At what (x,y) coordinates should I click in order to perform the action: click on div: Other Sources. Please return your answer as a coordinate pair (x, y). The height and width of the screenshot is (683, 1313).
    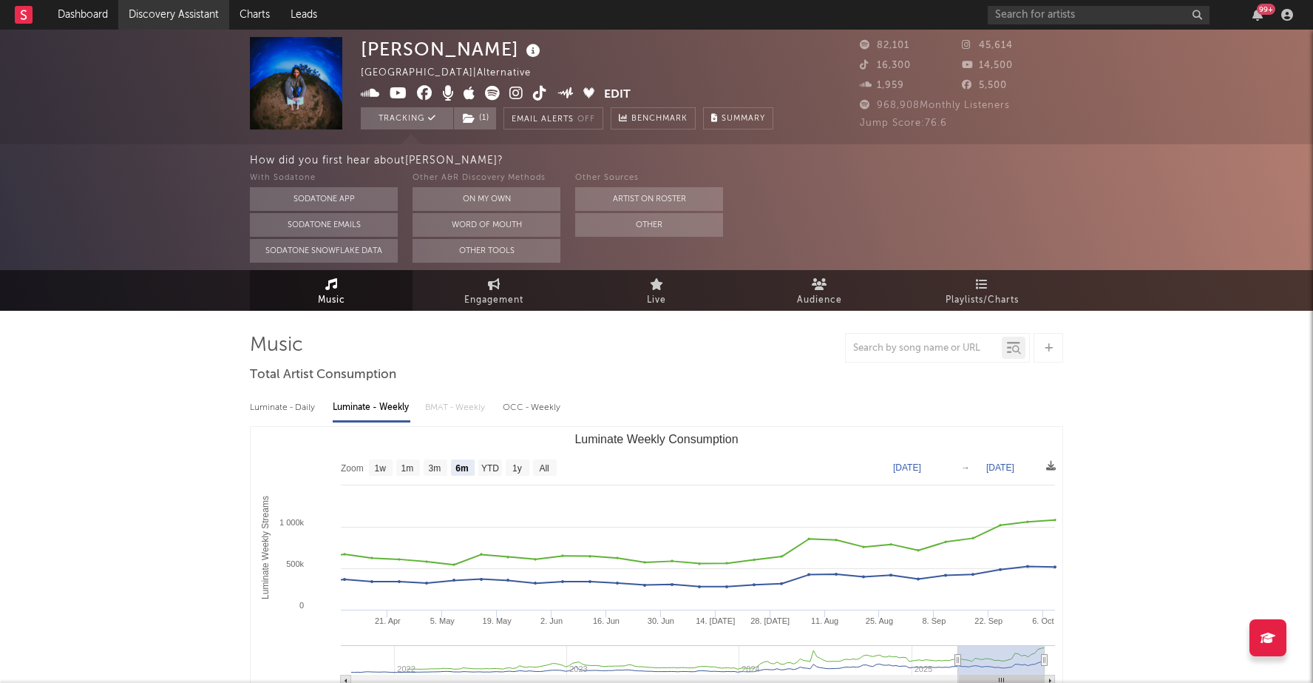
    Looking at the image, I should click on (649, 178).